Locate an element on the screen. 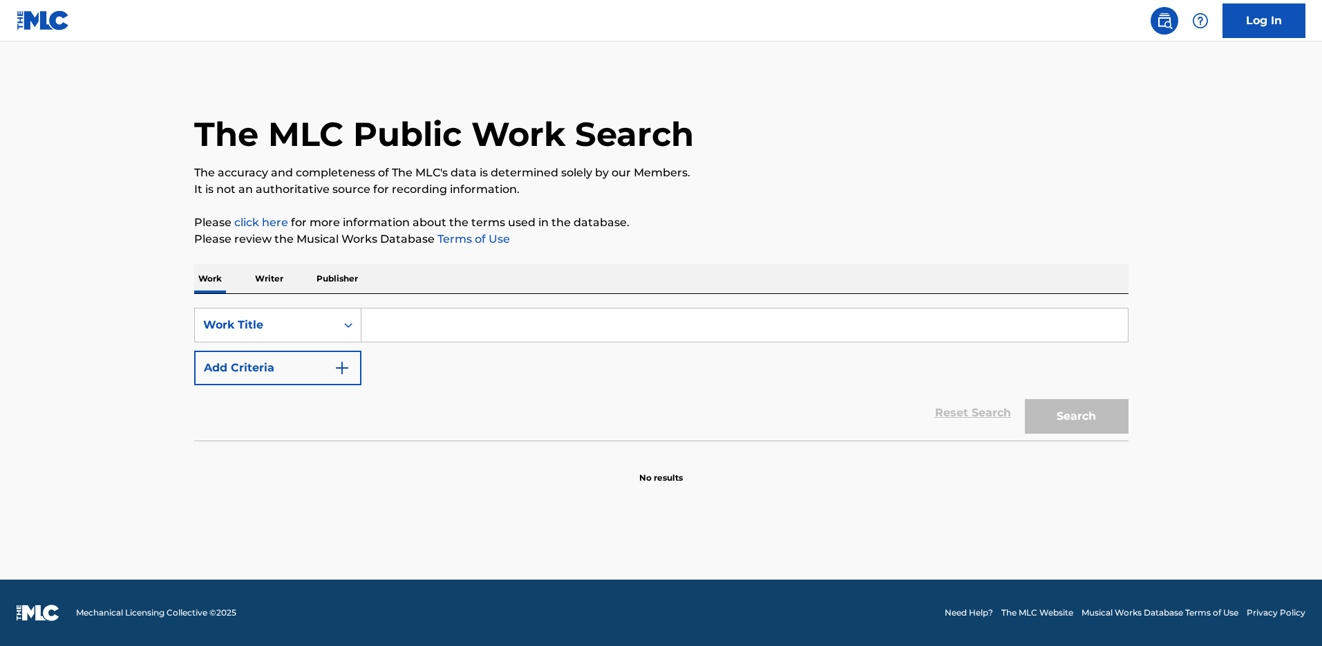  p: Work is located at coordinates (210, 279).